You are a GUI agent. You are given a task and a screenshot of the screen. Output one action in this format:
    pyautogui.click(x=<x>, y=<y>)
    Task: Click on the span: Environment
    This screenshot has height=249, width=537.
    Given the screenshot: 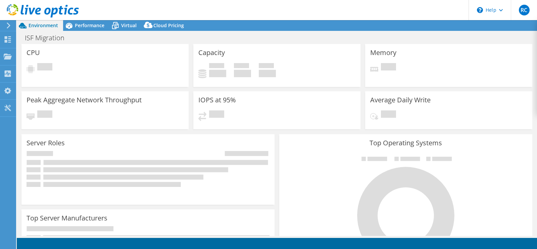 What is the action you would take?
    pyautogui.click(x=43, y=25)
    